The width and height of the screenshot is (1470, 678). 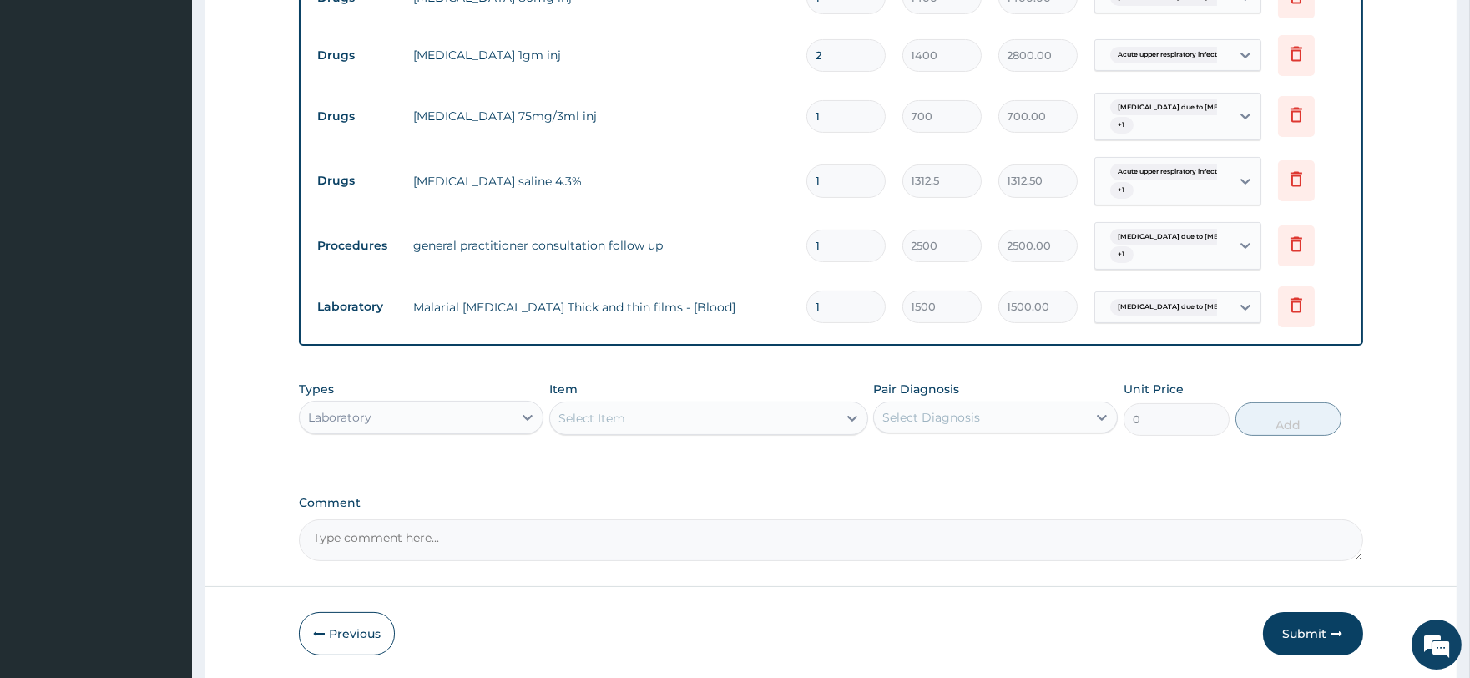 I want to click on div: Chat with us now, so click(x=184, y=104).